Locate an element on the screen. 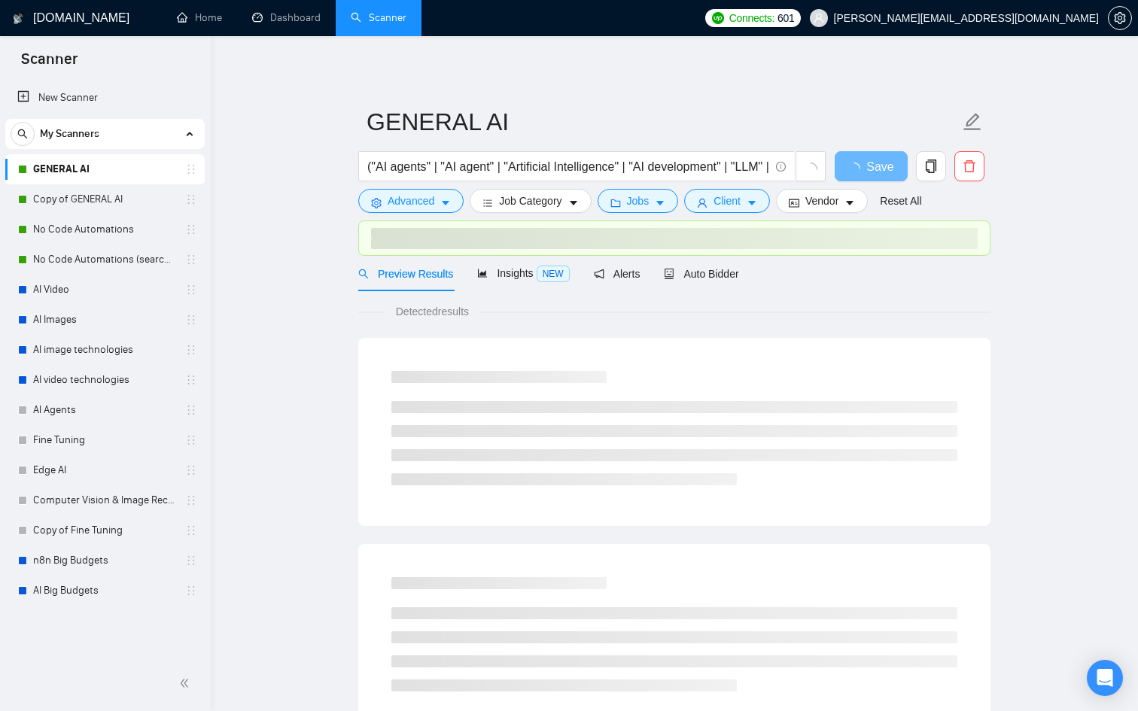 Image resolution: width=1138 pixels, height=711 pixels. span: delete is located at coordinates (969, 166).